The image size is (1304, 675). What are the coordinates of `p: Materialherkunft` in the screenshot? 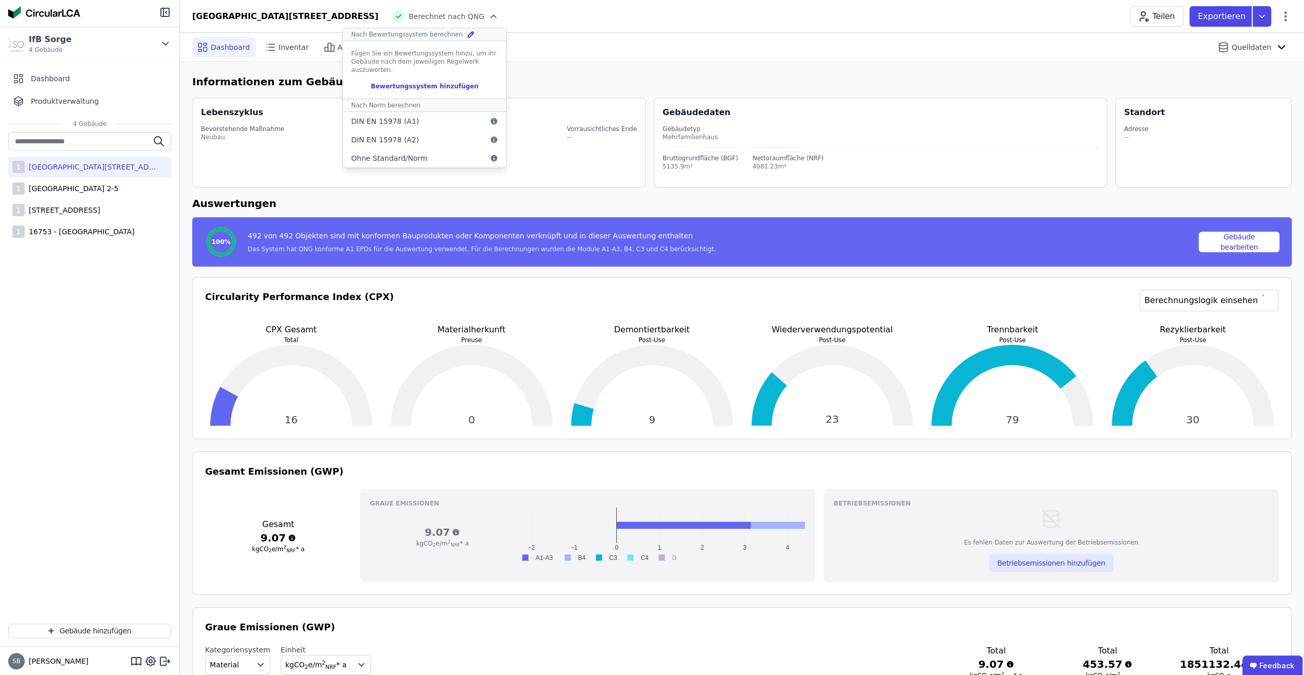 It's located at (471, 330).